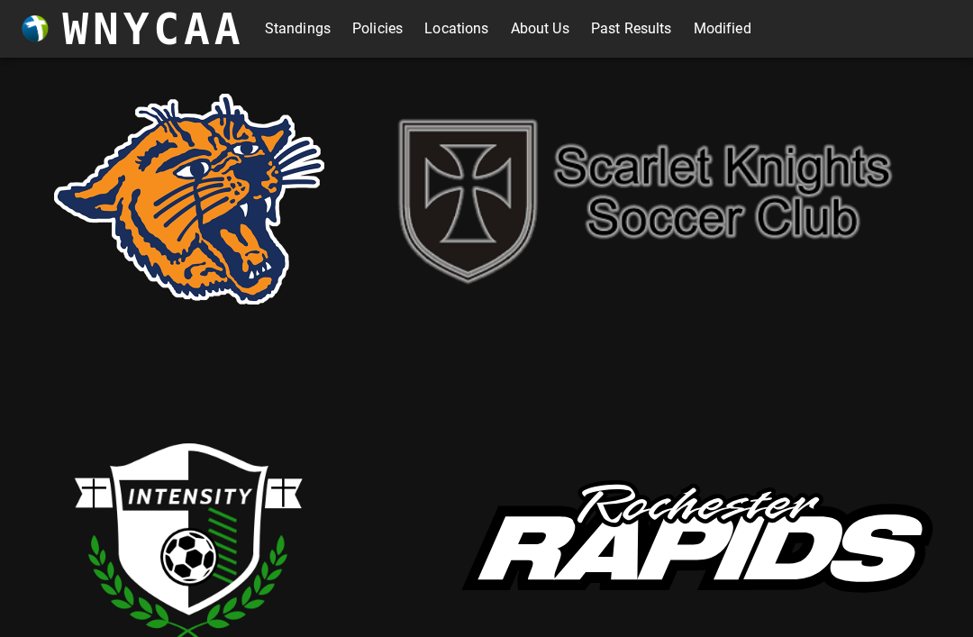 Image resolution: width=973 pixels, height=637 pixels. Describe the element at coordinates (189, 199) in the screenshot. I see `img: rsd.png` at that location.